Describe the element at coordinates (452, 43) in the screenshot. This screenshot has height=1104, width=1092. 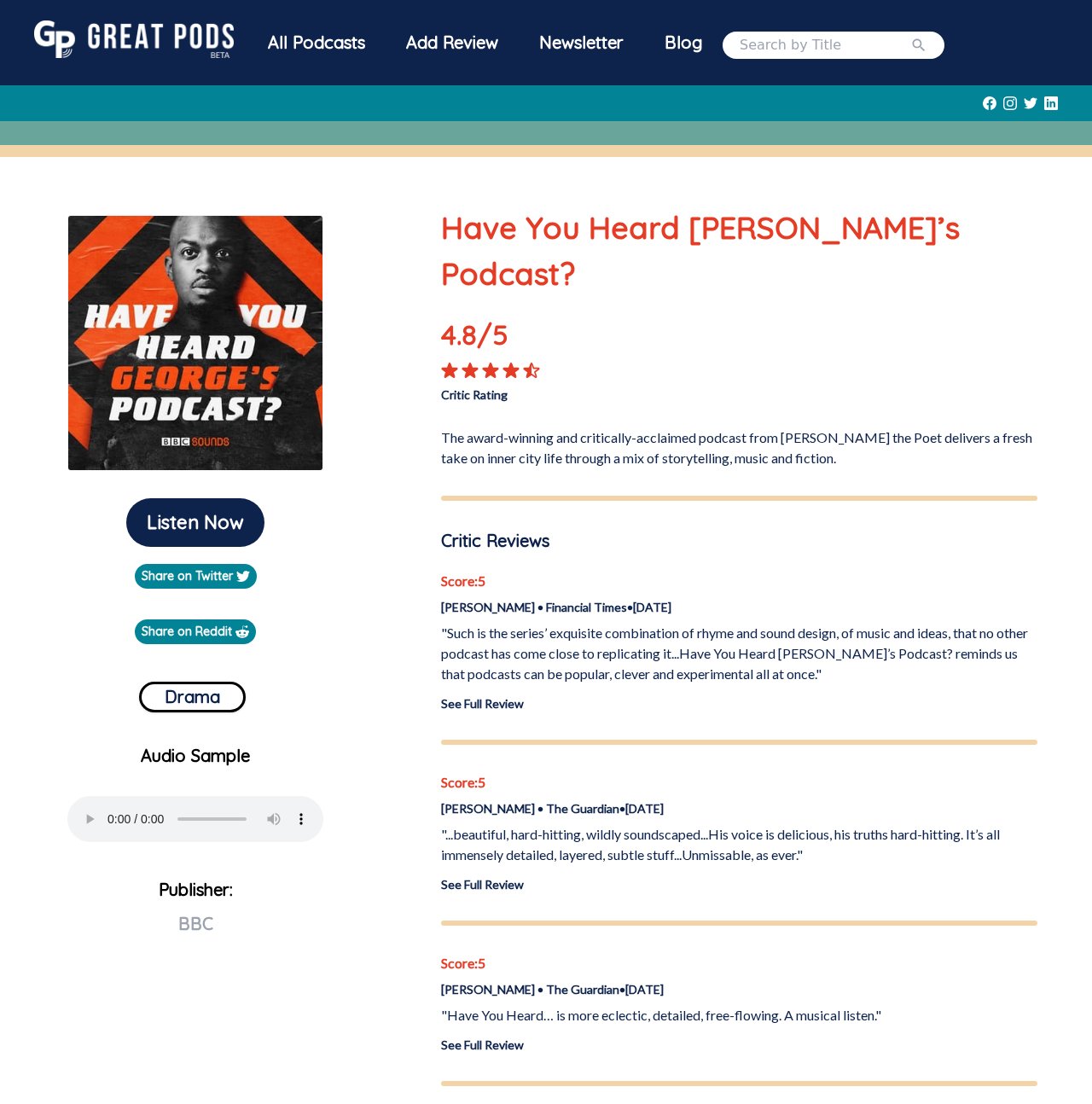
I see `div: Add Review` at that location.